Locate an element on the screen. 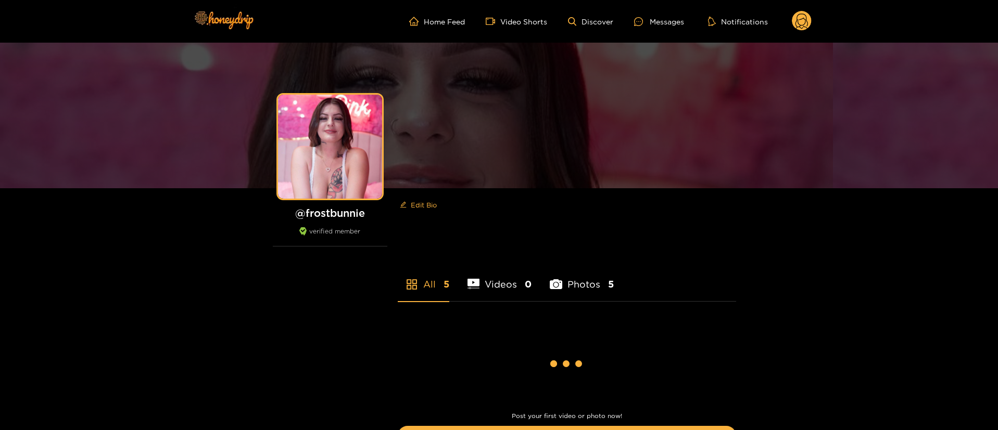 This screenshot has width=998, height=430. a: Discover is located at coordinates (590, 21).